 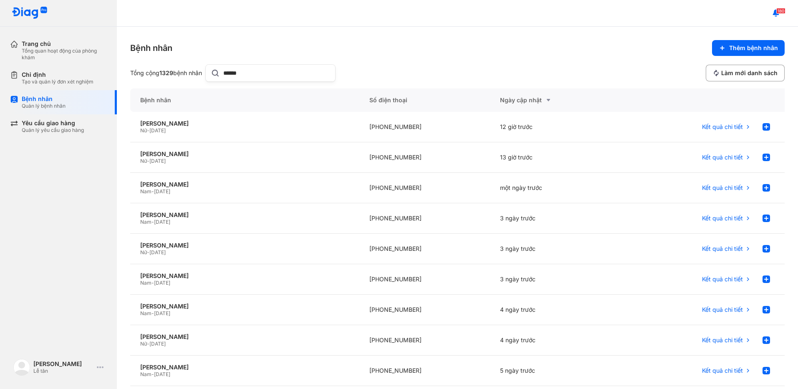 I want to click on button: Làm mới danh sách, so click(x=745, y=73).